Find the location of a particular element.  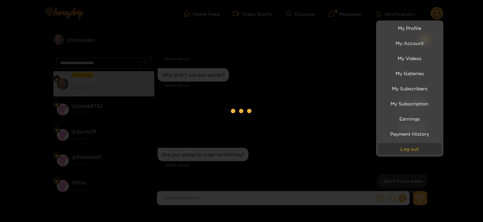

a: Payment History is located at coordinates (410, 134).